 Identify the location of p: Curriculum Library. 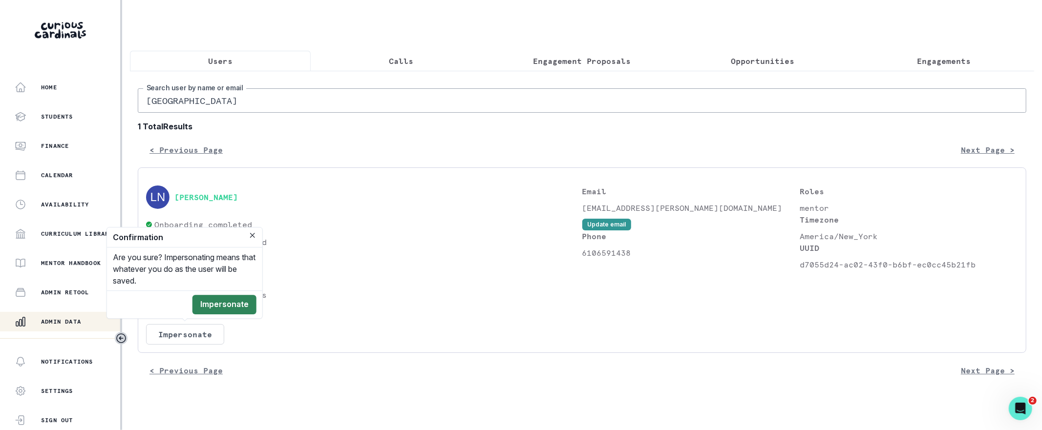
(77, 234).